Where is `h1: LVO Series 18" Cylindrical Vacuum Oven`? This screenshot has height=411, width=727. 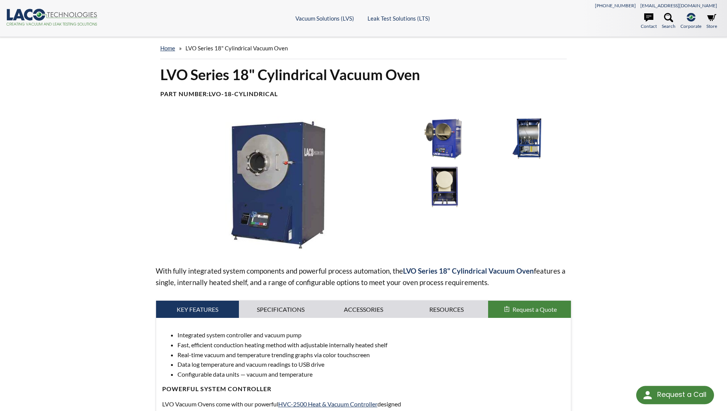 h1: LVO Series 18" Cylindrical Vacuum Oven is located at coordinates (364, 74).